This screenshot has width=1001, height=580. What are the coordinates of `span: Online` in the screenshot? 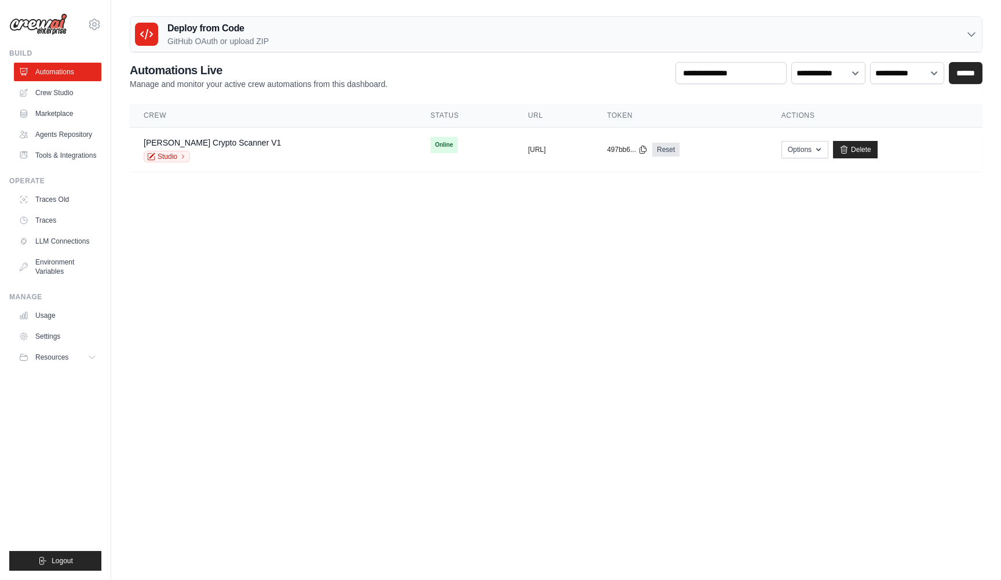 It's located at (444, 145).